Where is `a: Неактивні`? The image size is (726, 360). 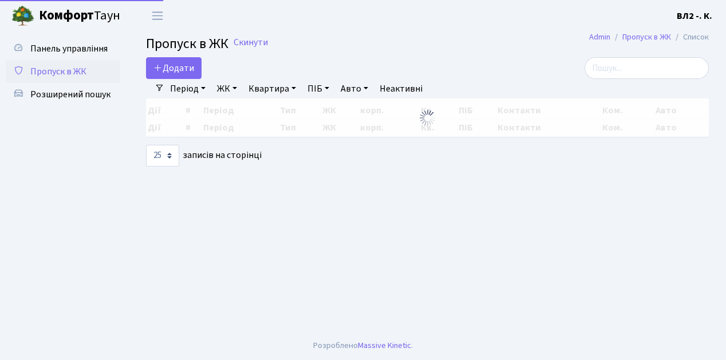 a: Неактивні is located at coordinates (401, 89).